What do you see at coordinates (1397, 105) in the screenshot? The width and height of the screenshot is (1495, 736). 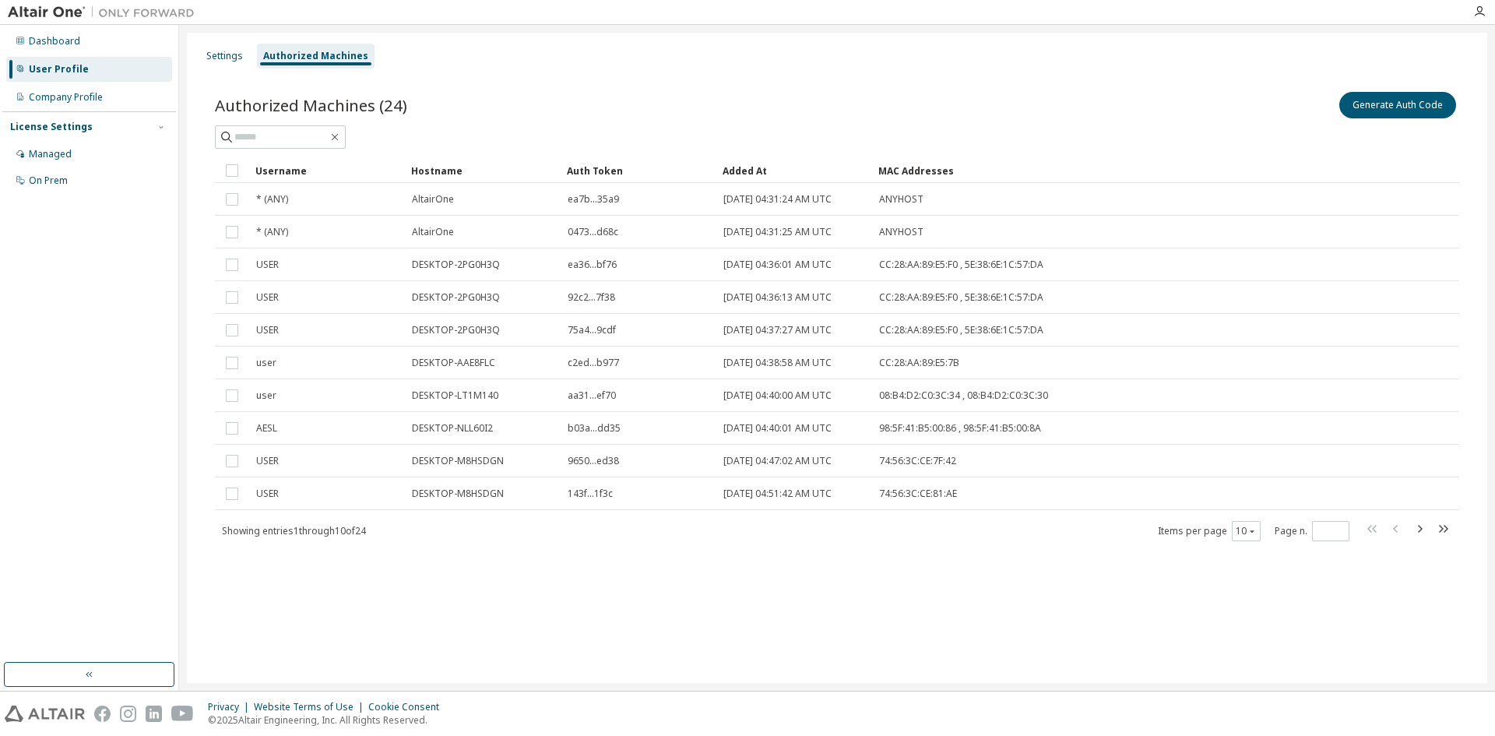 I see `button: Generate Auth Code` at bounding box center [1397, 105].